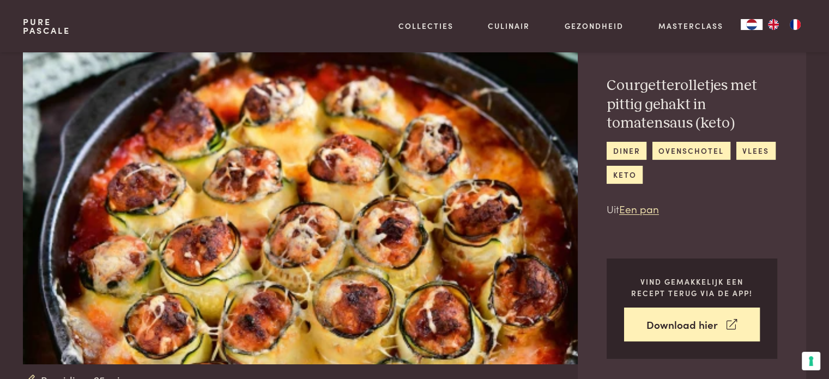 The image size is (829, 379). What do you see at coordinates (639, 208) in the screenshot?
I see `a: Een pan` at bounding box center [639, 208].